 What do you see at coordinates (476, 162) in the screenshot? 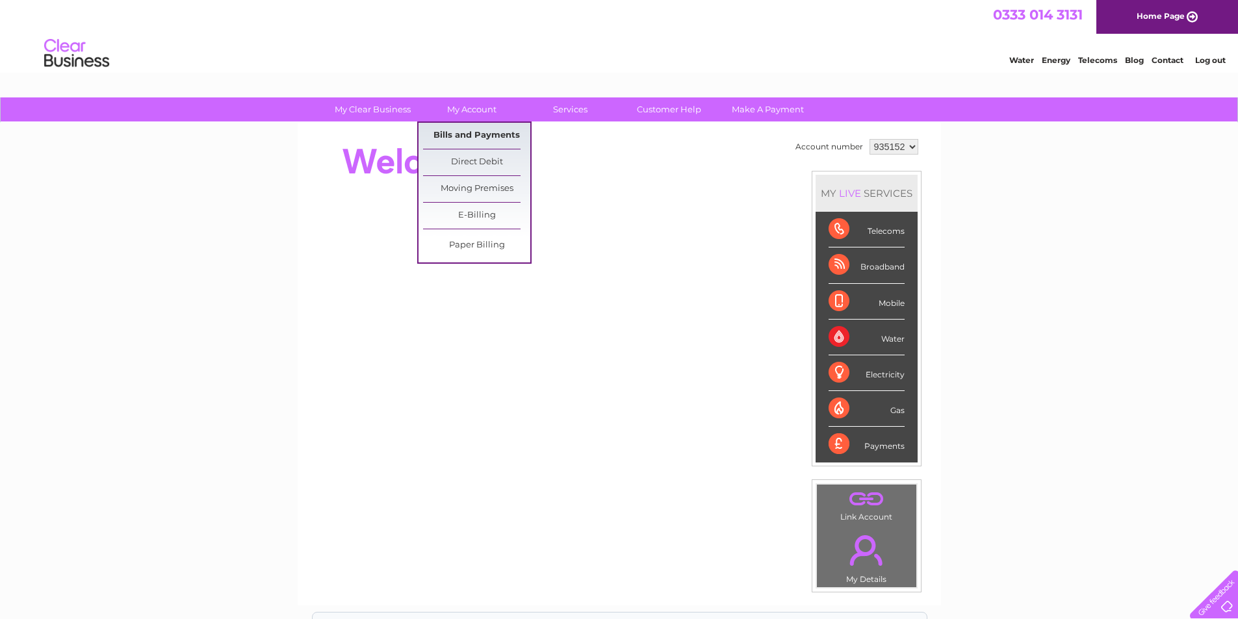
I see `a: Direct Debit` at bounding box center [476, 162].